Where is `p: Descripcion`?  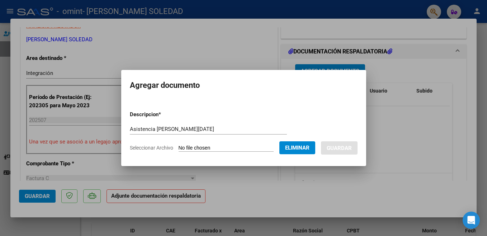
p: Descripcion is located at coordinates (164, 114).